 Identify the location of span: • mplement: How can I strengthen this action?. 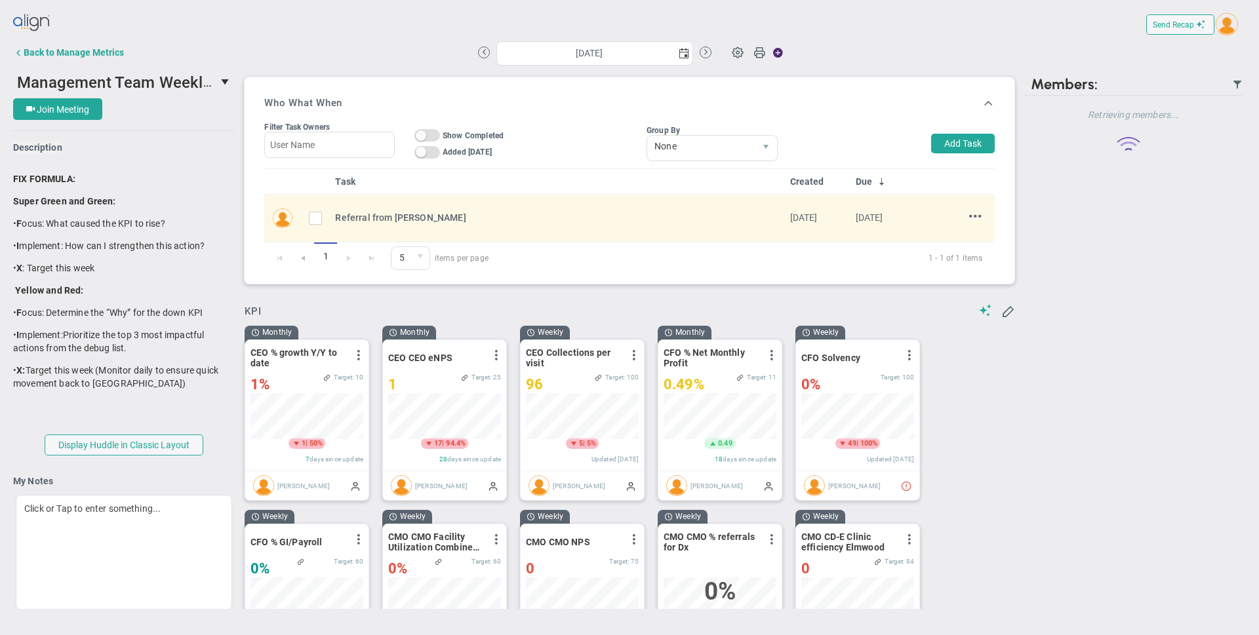
(109, 246).